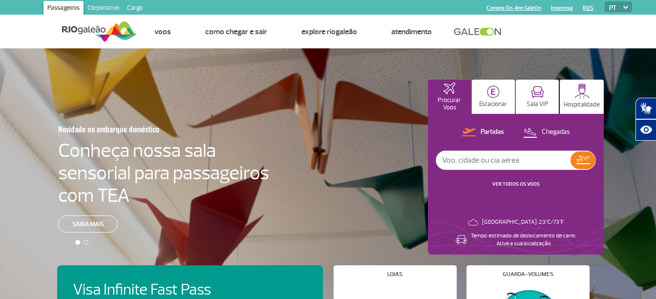 The height and width of the screenshot is (299, 656). Describe the element at coordinates (516, 184) in the screenshot. I see `button: VER TODOS OS VOOS` at that location.